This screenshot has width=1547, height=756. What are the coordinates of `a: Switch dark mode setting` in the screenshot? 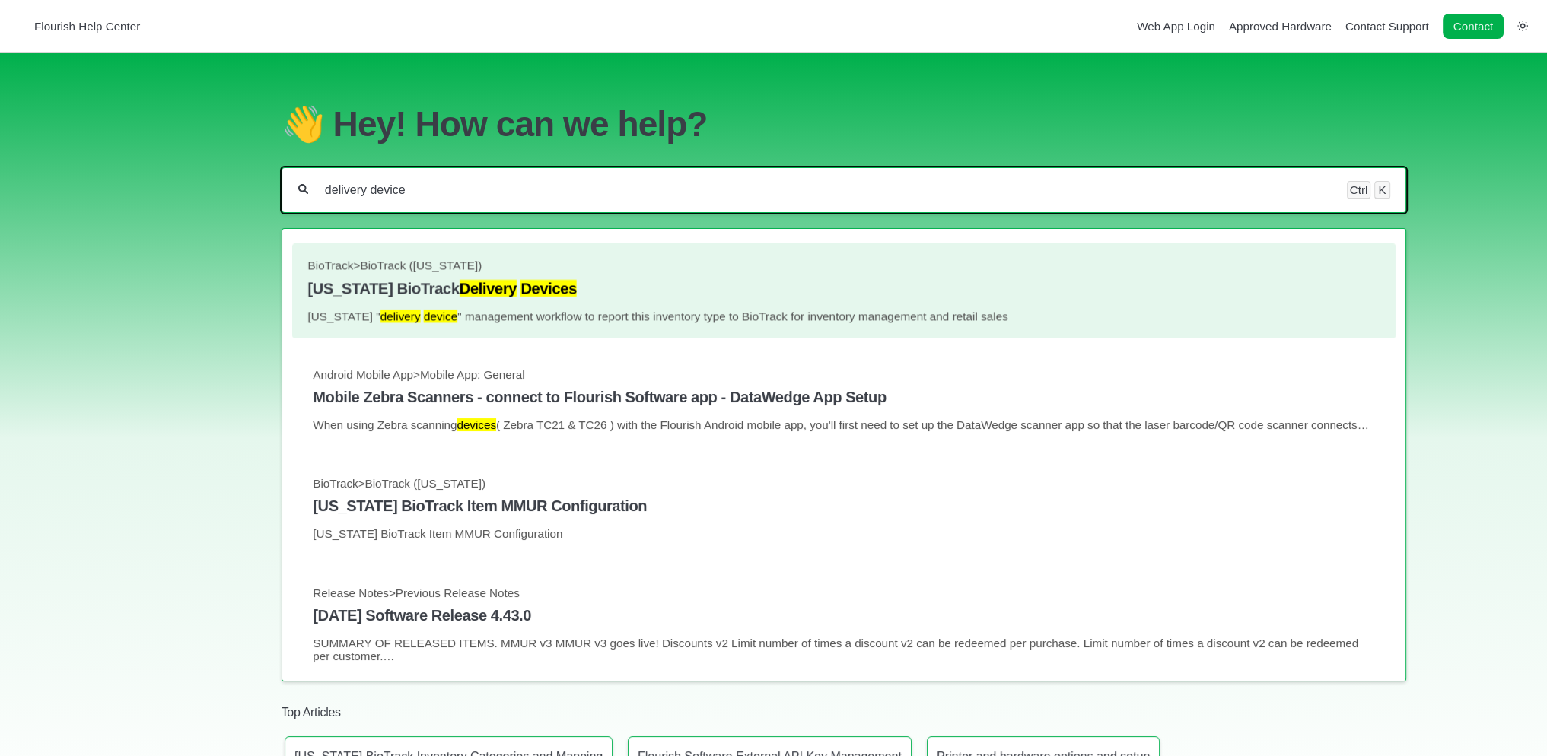 It's located at (1522, 25).